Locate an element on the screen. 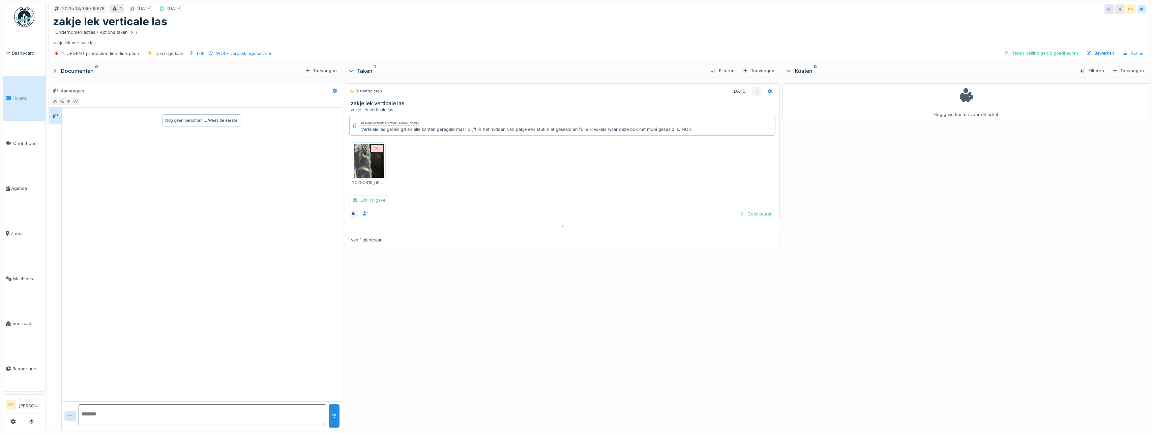 Image resolution: width=1152 pixels, height=433 pixels. div: 2025/08/336/05678 is located at coordinates (83, 8).